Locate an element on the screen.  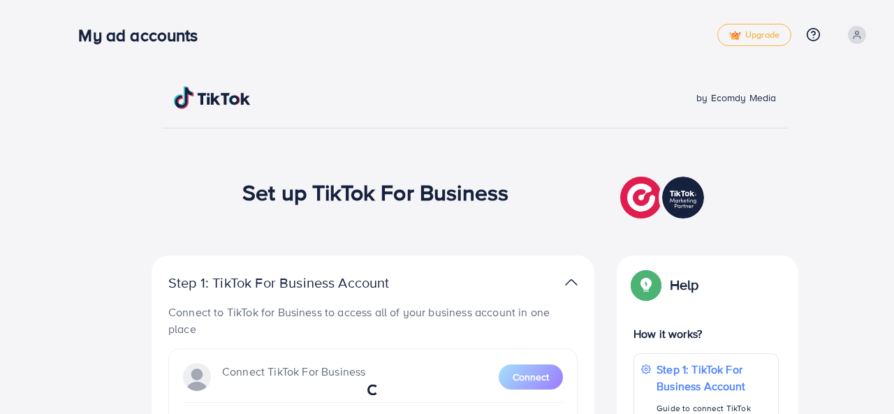
a: tickUpgrade is located at coordinates (754, 35).